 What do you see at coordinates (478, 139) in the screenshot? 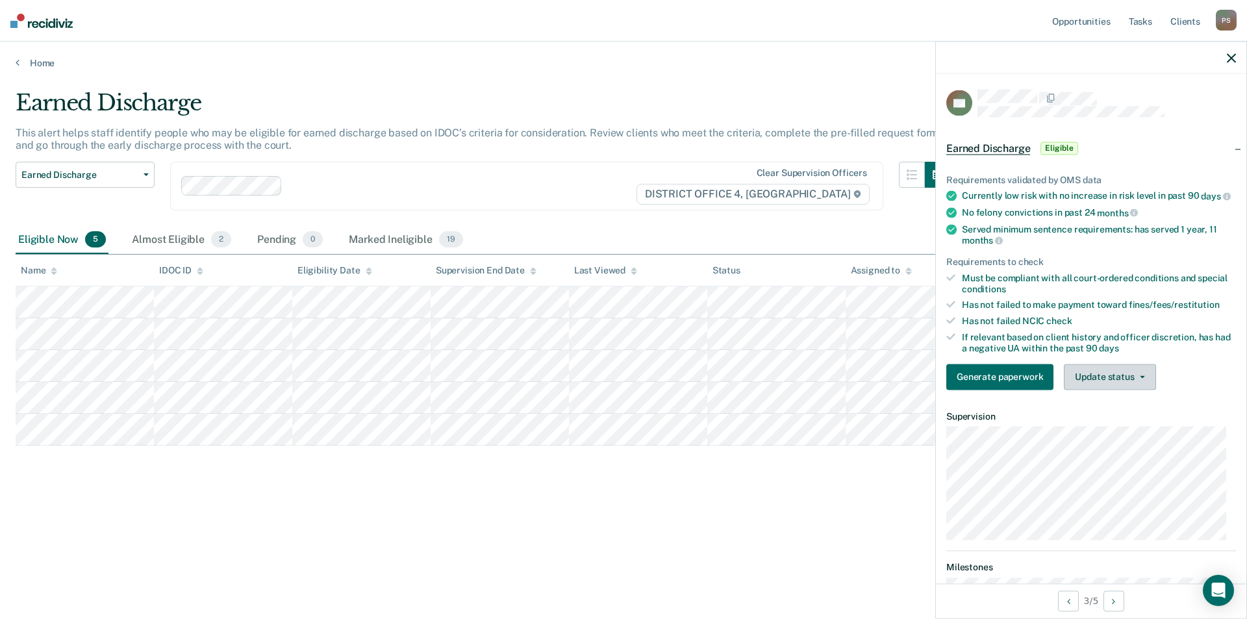
I see `p: This alert helps staff identify people who may be eligible for earned discharge based on IDOC’s c...` at bounding box center [478, 139].